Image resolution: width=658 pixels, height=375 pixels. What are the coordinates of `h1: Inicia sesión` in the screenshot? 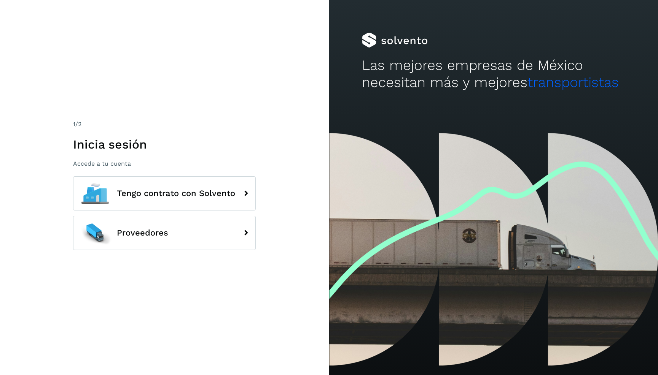 It's located at (164, 145).